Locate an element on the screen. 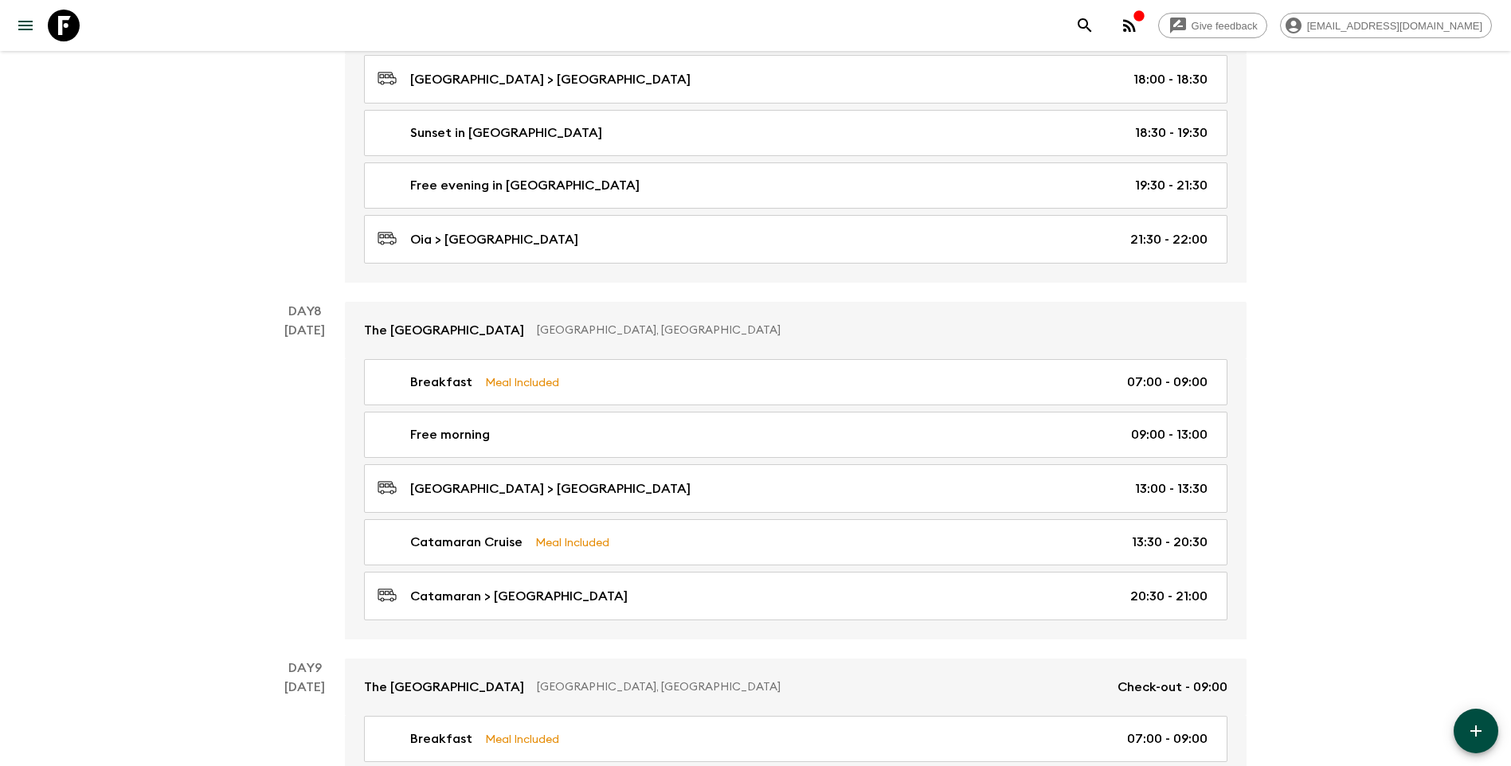 This screenshot has width=1511, height=766. p: Free morning is located at coordinates (450, 435).